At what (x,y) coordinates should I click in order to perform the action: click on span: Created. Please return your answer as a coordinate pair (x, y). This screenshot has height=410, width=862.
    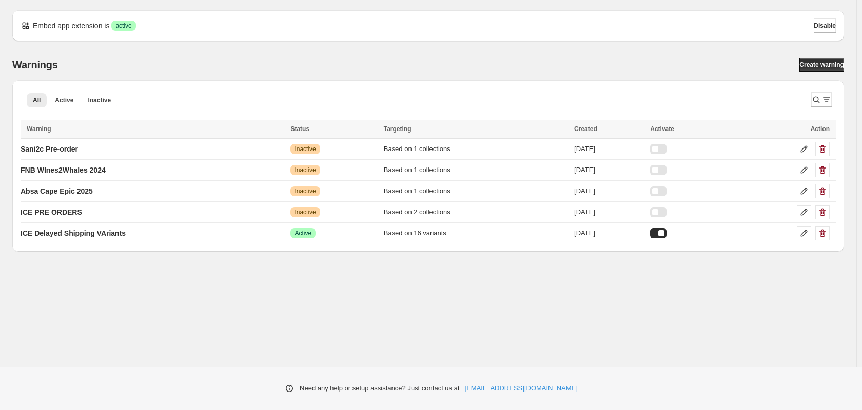
    Looking at the image, I should click on (586, 129).